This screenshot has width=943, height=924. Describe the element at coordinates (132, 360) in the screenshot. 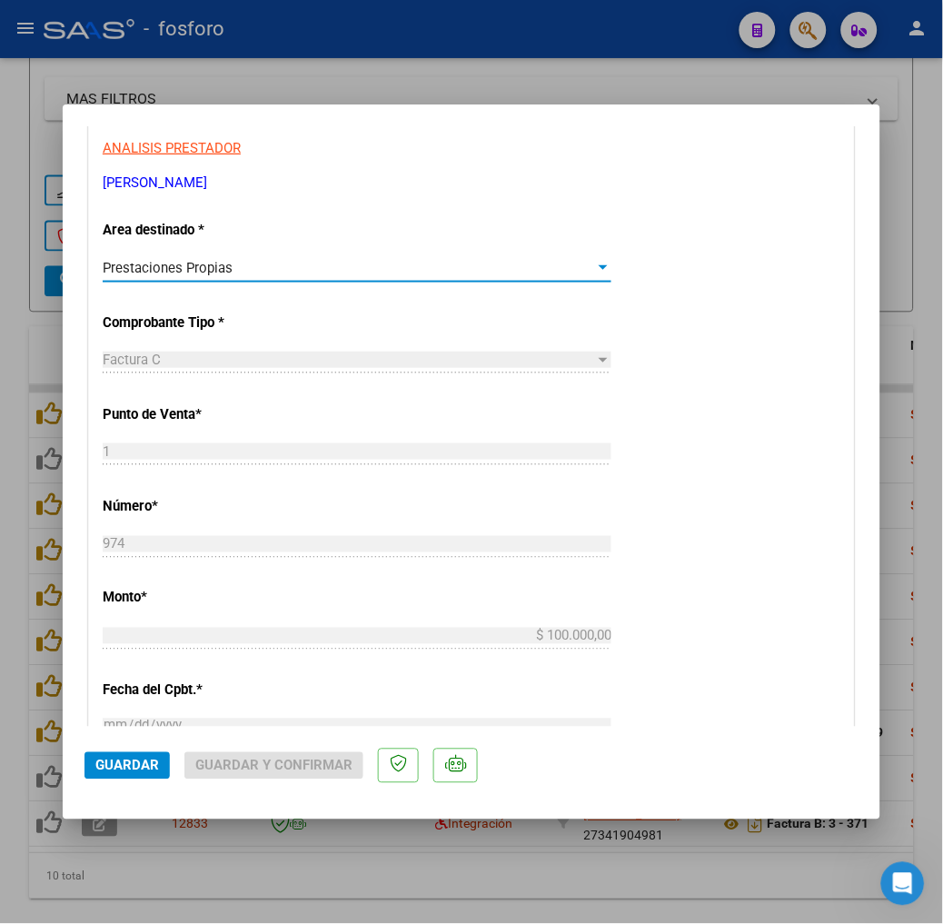

I see `span: Factura C` at that location.